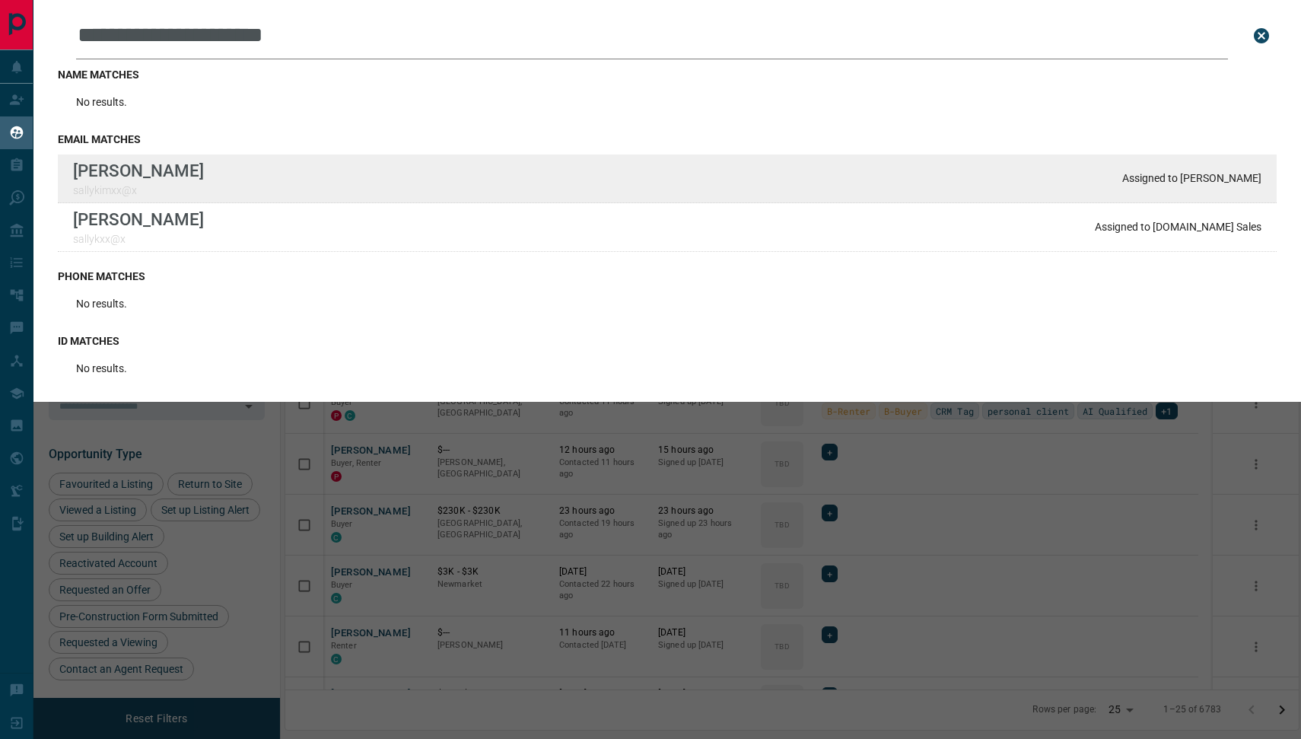 This screenshot has height=739, width=1301. Describe the element at coordinates (667, 276) in the screenshot. I see `h3: phone matches` at that location.